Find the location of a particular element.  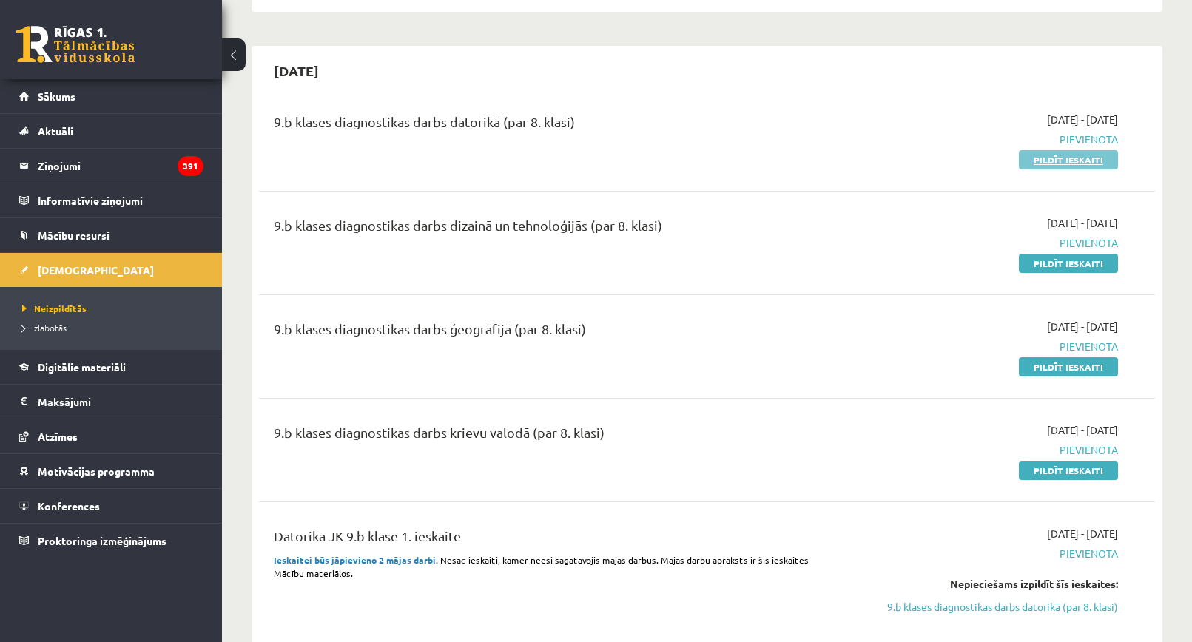

span: Motivācijas programma is located at coordinates (96, 471).